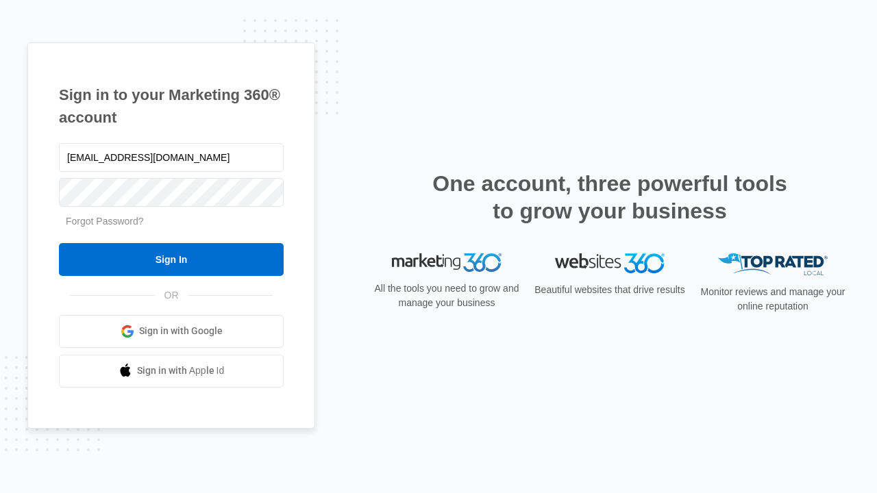  What do you see at coordinates (773, 265) in the screenshot?
I see `img: Top Rated Local` at bounding box center [773, 265].